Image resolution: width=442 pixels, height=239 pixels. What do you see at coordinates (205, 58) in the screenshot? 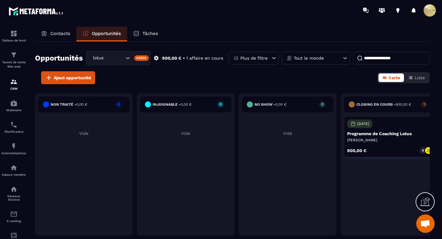
I see `p: 1 affaire en cours` at bounding box center [205, 58].